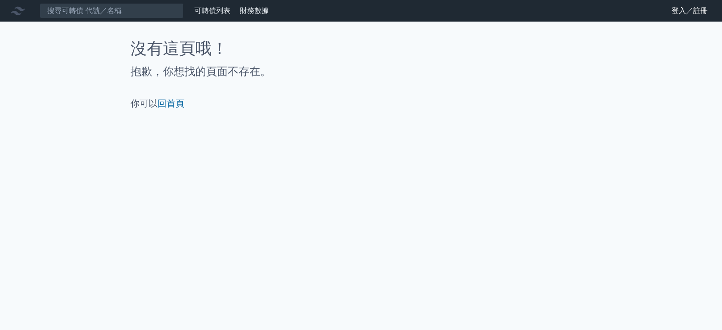 The width and height of the screenshot is (722, 330). Describe the element at coordinates (212, 10) in the screenshot. I see `a: 可轉債列表` at that location.